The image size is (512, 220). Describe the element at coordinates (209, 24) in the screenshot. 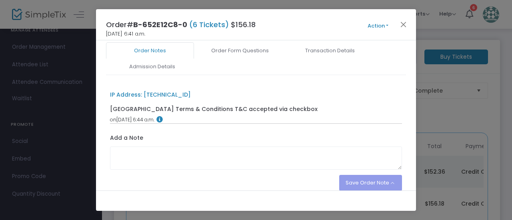

I see `span: (6 Tickets)` at that location.